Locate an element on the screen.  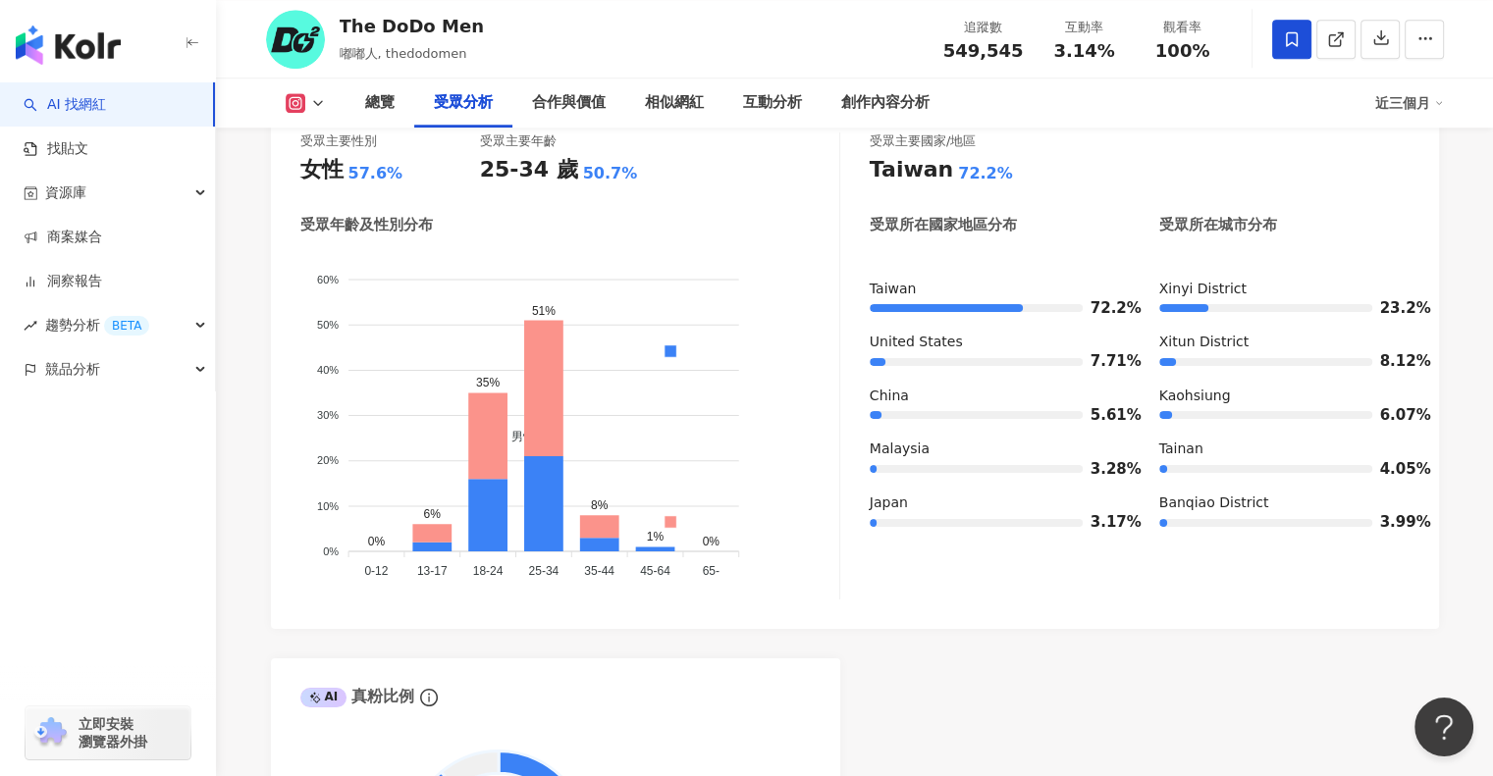
div: AI is located at coordinates (324, 698).